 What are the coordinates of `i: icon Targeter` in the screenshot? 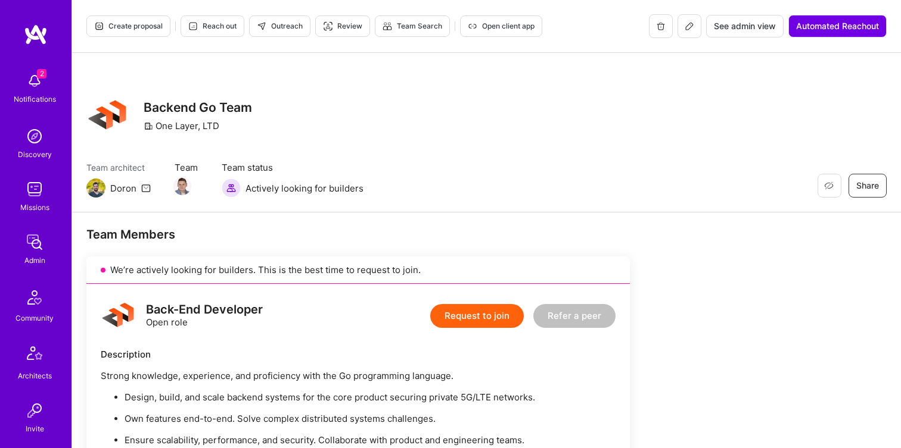 It's located at (328, 26).